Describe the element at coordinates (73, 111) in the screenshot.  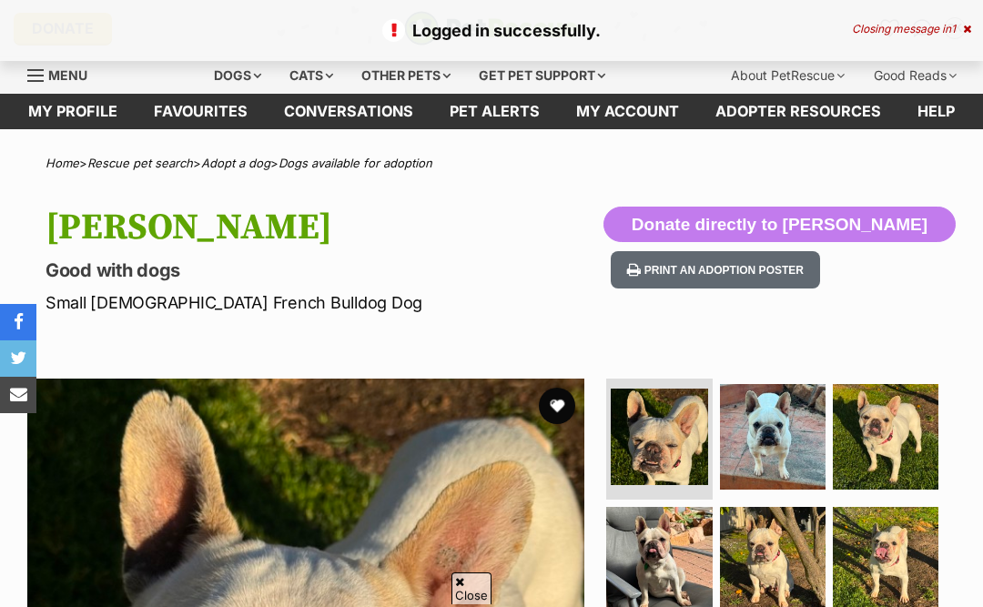
I see `a: My profile` at that location.